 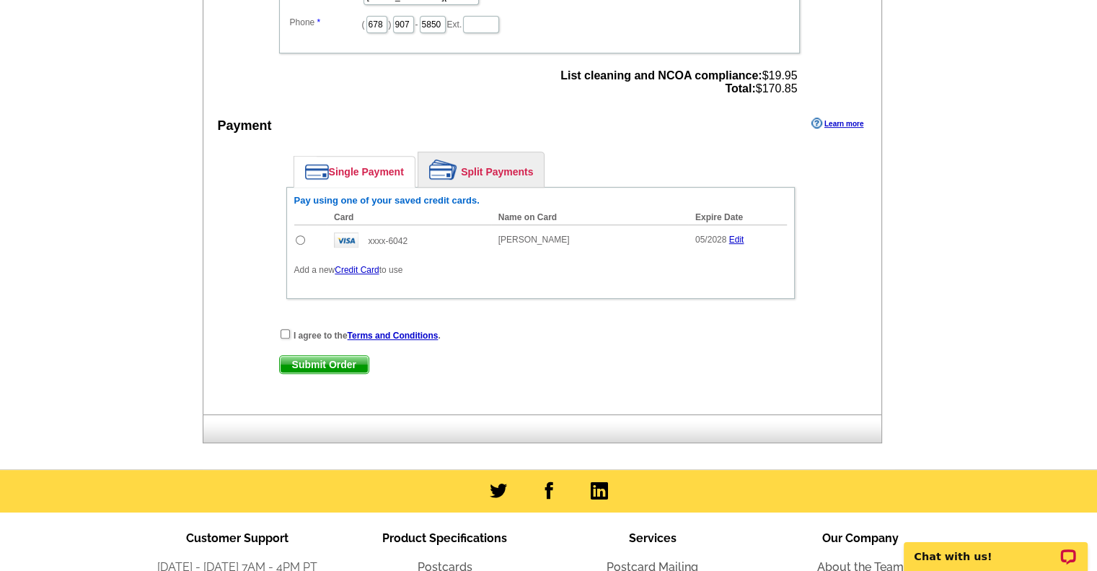 What do you see at coordinates (653, 538) in the screenshot?
I see `span: Services` at bounding box center [653, 538].